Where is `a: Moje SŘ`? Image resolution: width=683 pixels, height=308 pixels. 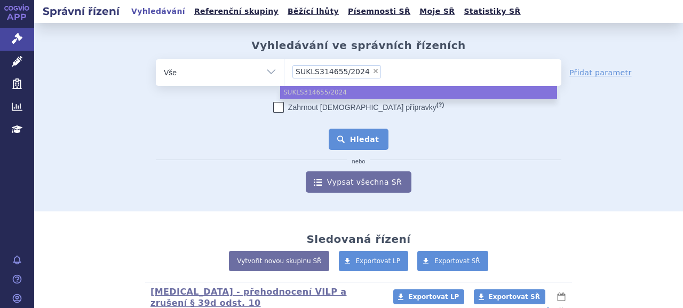 a: Moje SŘ is located at coordinates (437, 11).